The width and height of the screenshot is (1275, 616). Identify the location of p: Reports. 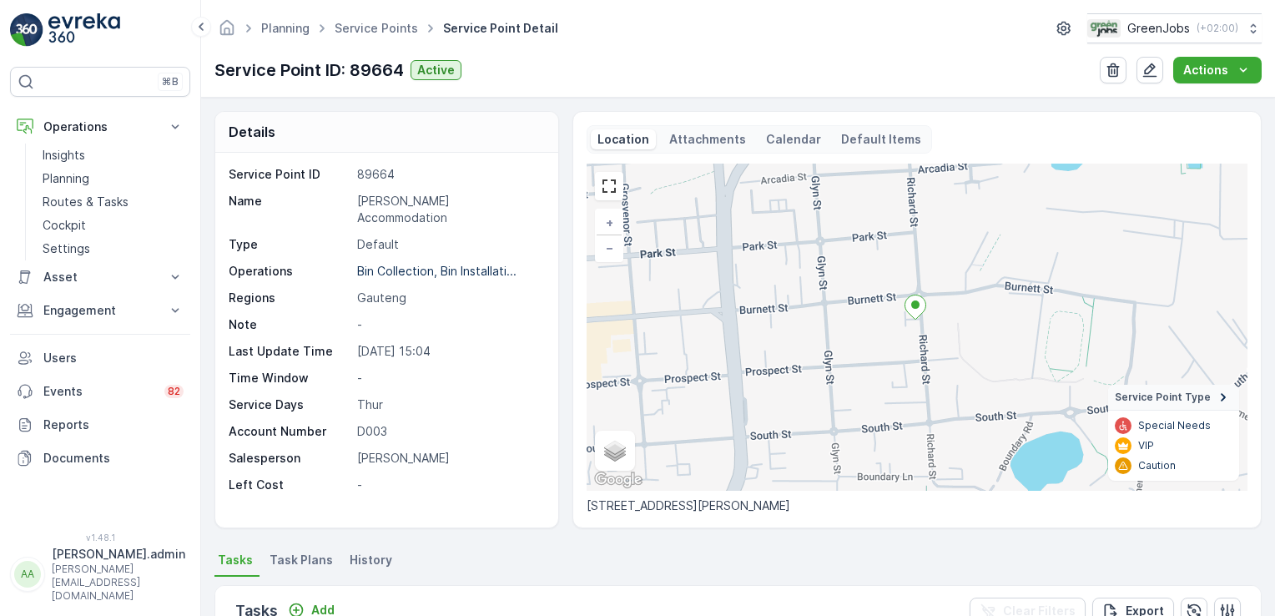
(114, 425).